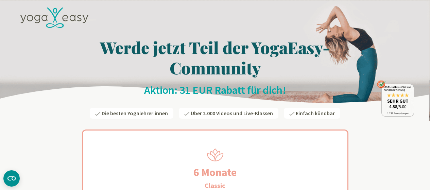  I want to click on h2: 6 Monate, so click(215, 172).